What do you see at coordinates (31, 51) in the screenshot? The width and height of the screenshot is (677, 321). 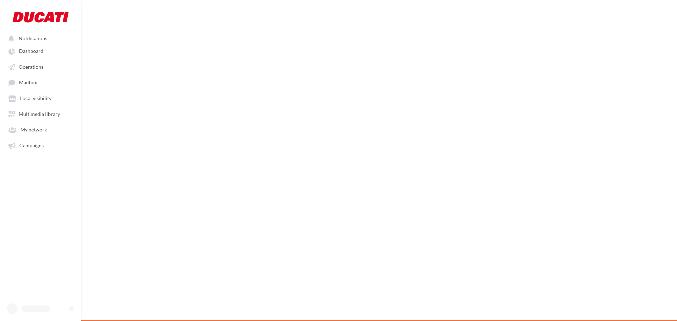 I see `span: Dashboard` at bounding box center [31, 51].